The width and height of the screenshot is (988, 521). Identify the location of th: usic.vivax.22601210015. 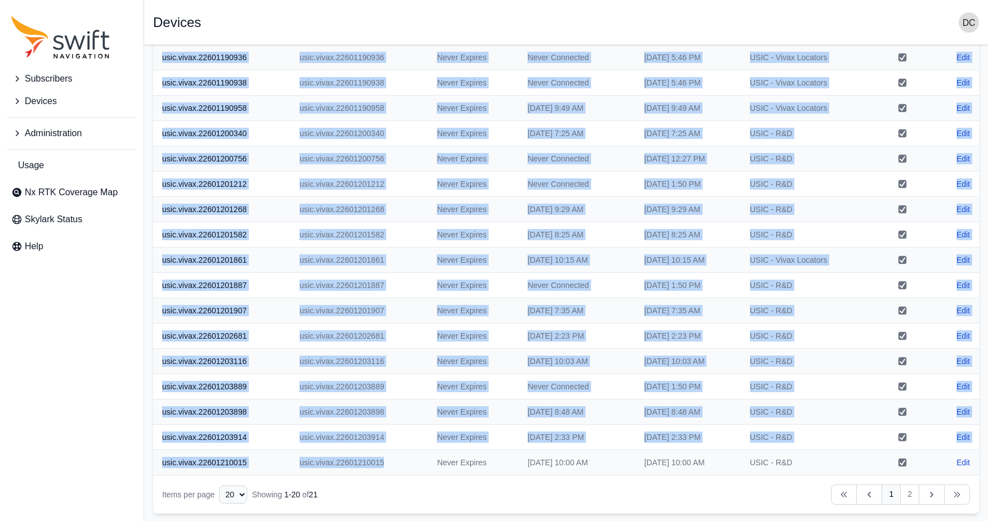
(222, 463).